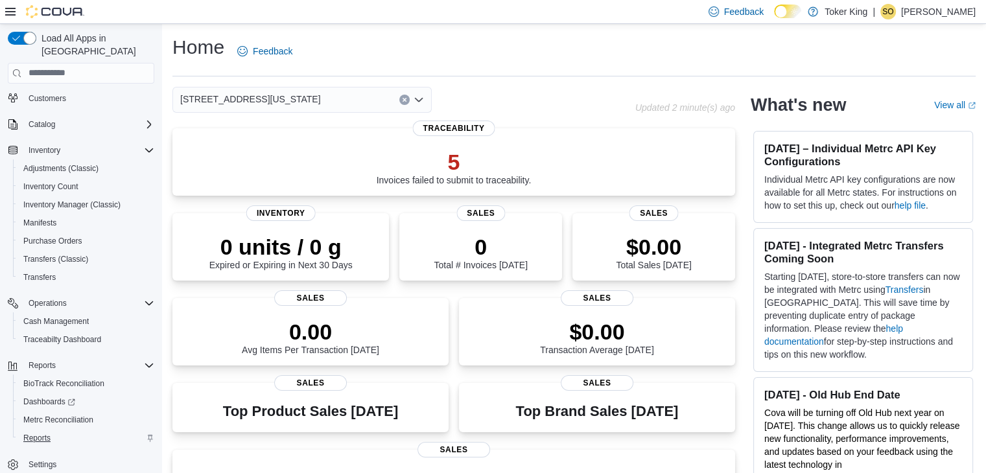 Image resolution: width=986 pixels, height=473 pixels. I want to click on a: Manifests, so click(40, 223).